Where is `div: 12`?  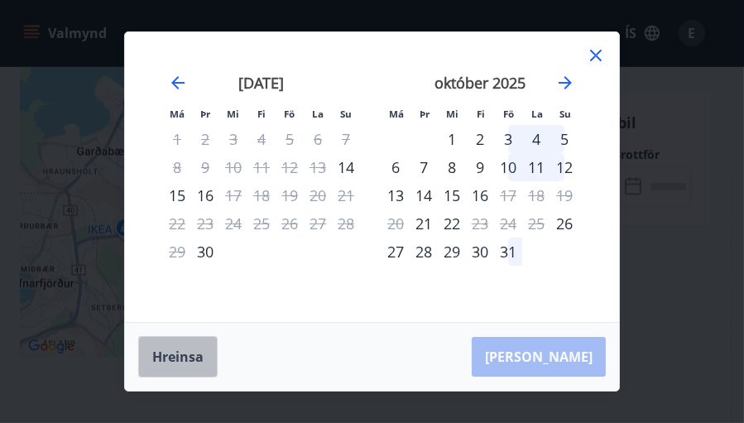
div: 12 is located at coordinates (564, 167).